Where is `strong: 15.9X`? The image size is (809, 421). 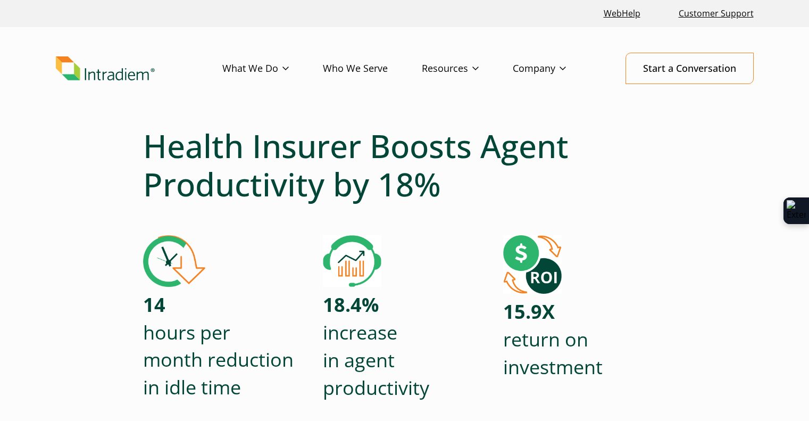 strong: 15.9X is located at coordinates (529, 311).